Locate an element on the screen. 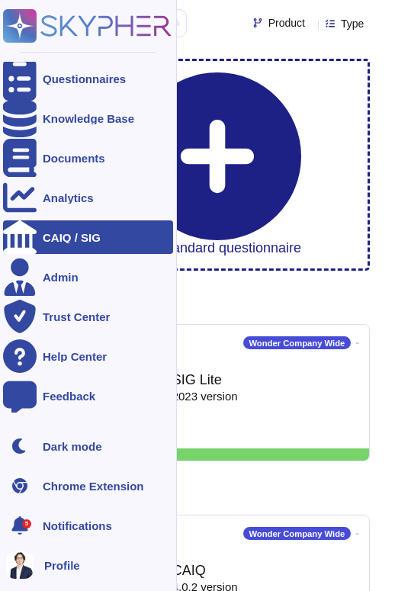  a: Analytics is located at coordinates (88, 198).